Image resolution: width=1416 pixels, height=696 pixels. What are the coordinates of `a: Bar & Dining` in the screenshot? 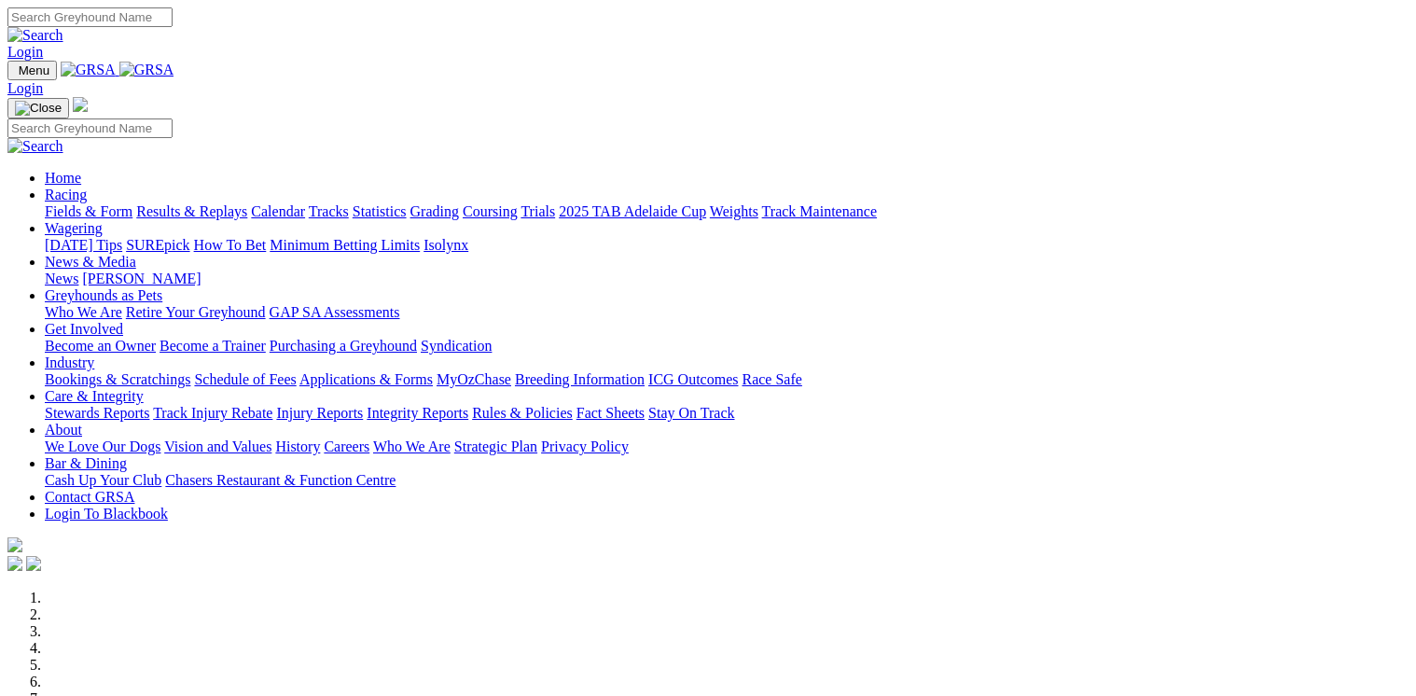 It's located at (86, 463).